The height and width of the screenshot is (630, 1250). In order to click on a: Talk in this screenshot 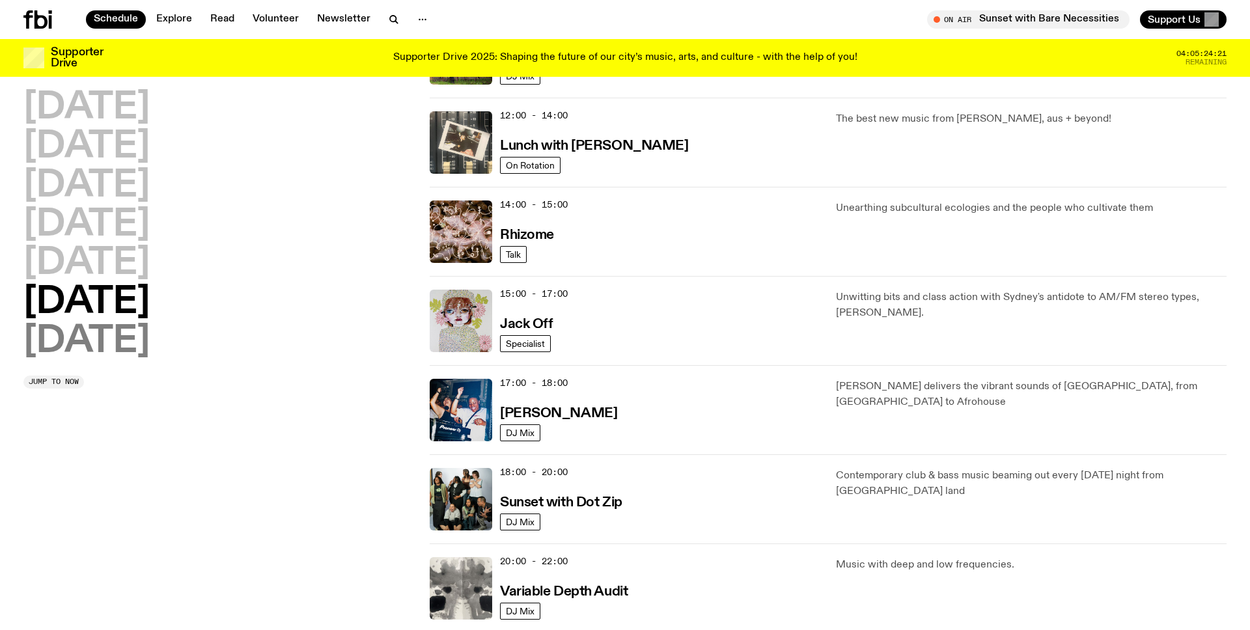, I will do `click(513, 255)`.